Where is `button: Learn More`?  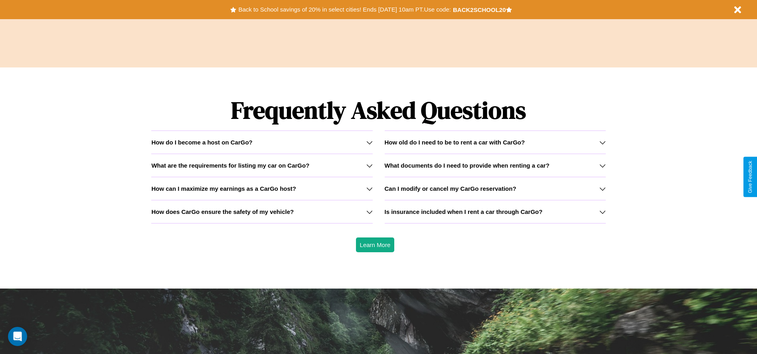 button: Learn More is located at coordinates (375, 245).